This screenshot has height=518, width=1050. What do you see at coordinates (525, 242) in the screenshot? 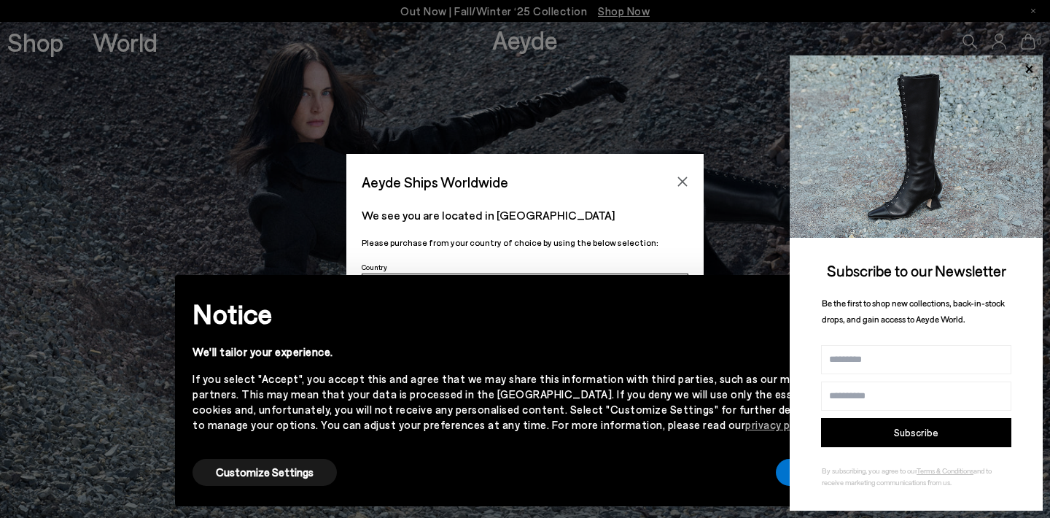
I see `p: Please purchase from your country of choice by using the below selection:` at bounding box center [525, 242].